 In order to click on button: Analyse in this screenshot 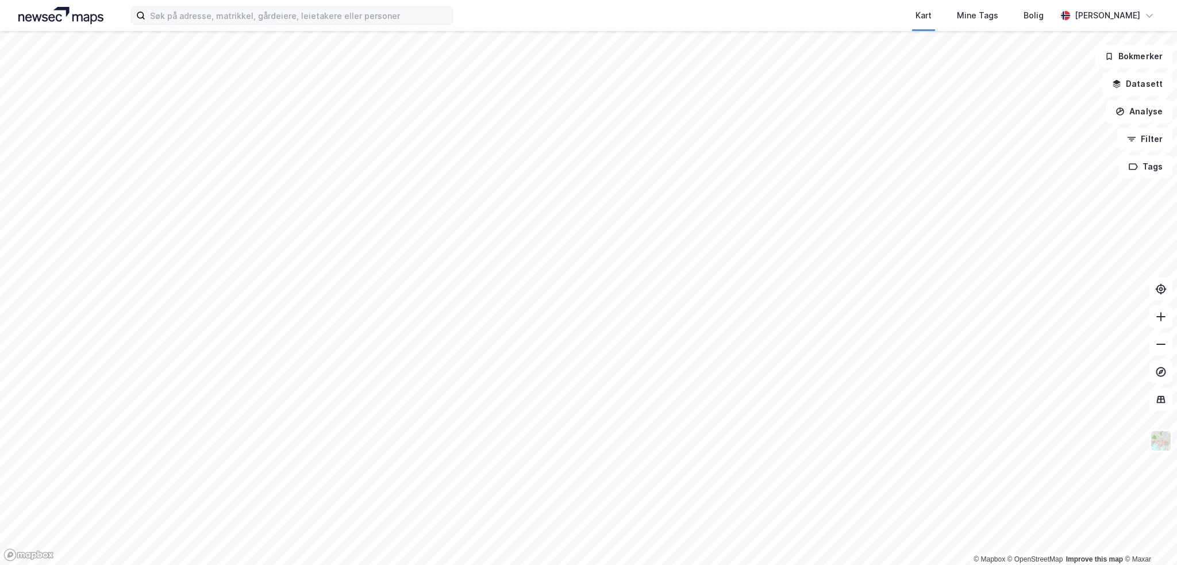, I will do `click(1139, 111)`.